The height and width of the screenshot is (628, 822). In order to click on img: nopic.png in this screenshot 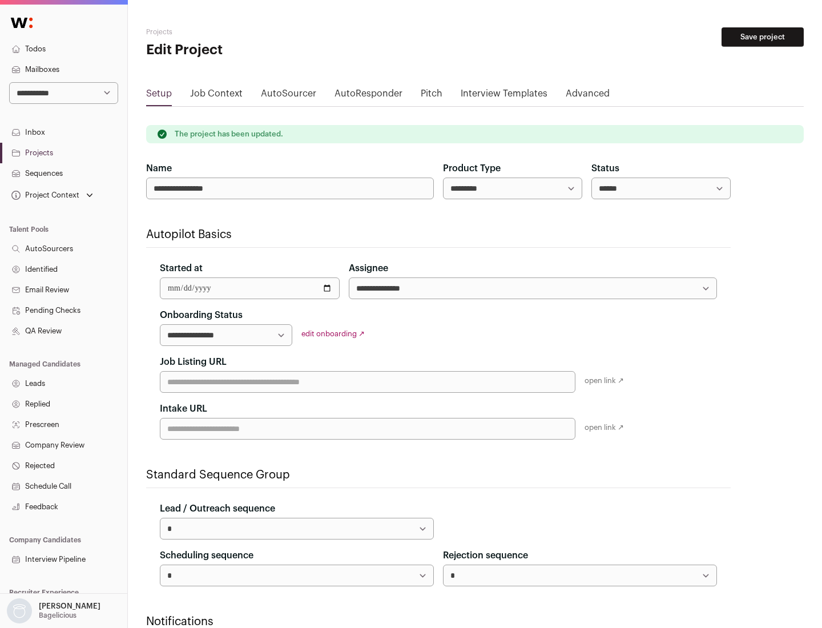, I will do `click(19, 611)`.